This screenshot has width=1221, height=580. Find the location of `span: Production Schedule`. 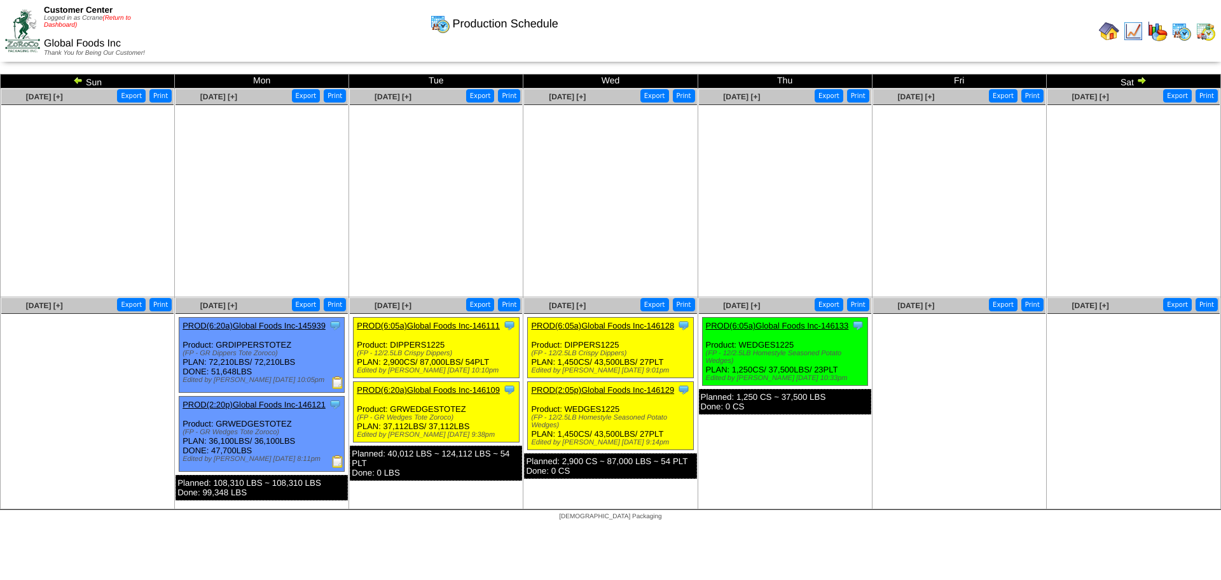

span: Production Schedule is located at coordinates (506, 24).